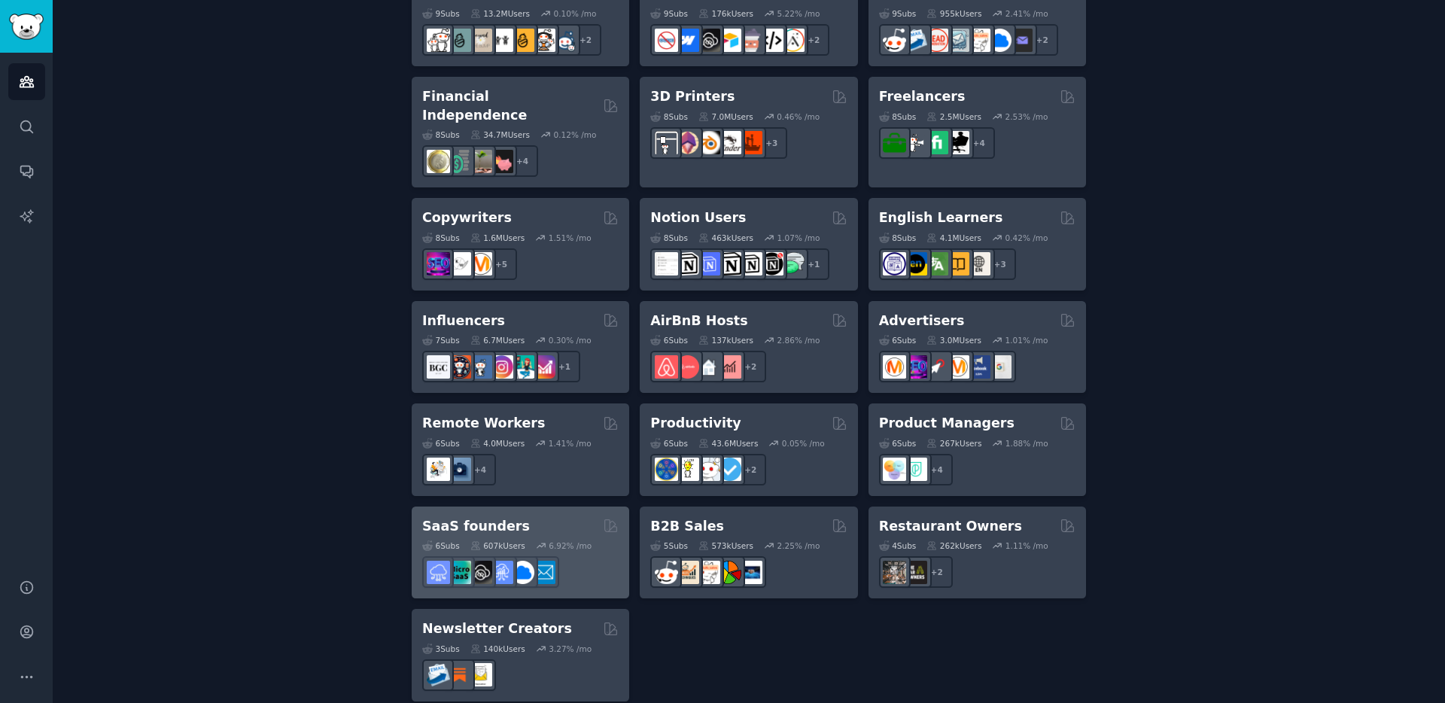 Image resolution: width=1445 pixels, height=703 pixels. Describe the element at coordinates (483, 423) in the screenshot. I see `h2: Remote Workers` at that location.